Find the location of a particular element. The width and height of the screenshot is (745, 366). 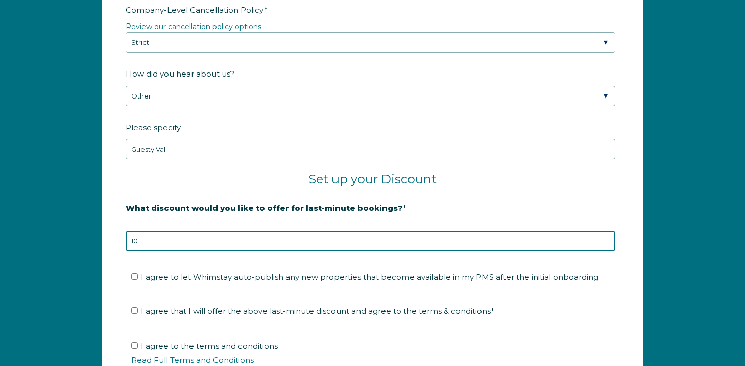

input: I agree to the terms and conditionsRead Full Terms and Conditions* is located at coordinates (134, 345).